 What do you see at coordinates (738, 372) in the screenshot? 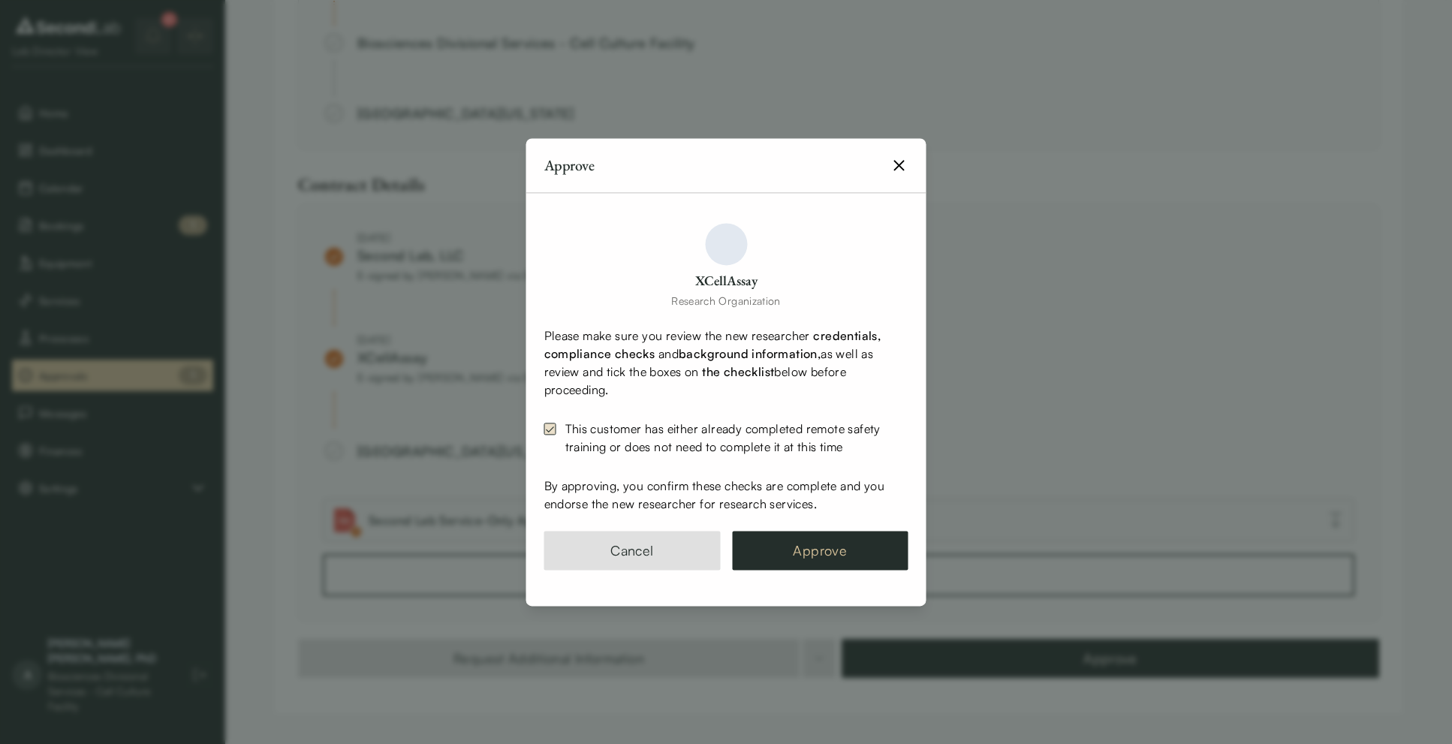
I see `span: the checklist` at bounding box center [738, 372].